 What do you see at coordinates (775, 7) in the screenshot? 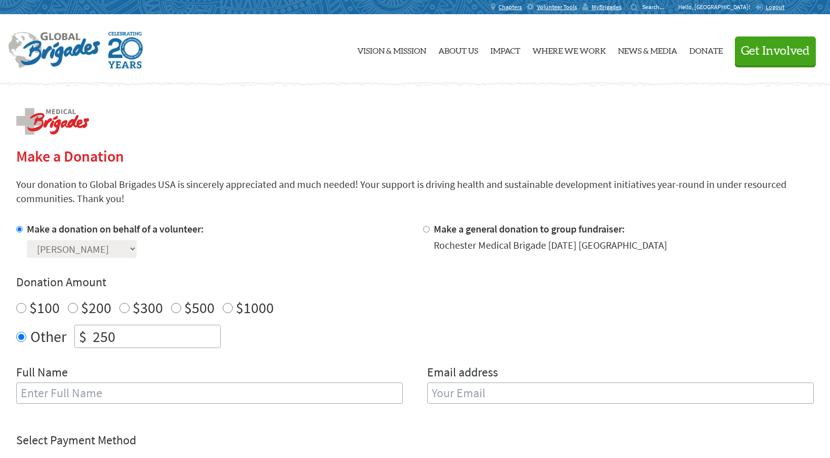
I see `span: Logout` at bounding box center [775, 7].